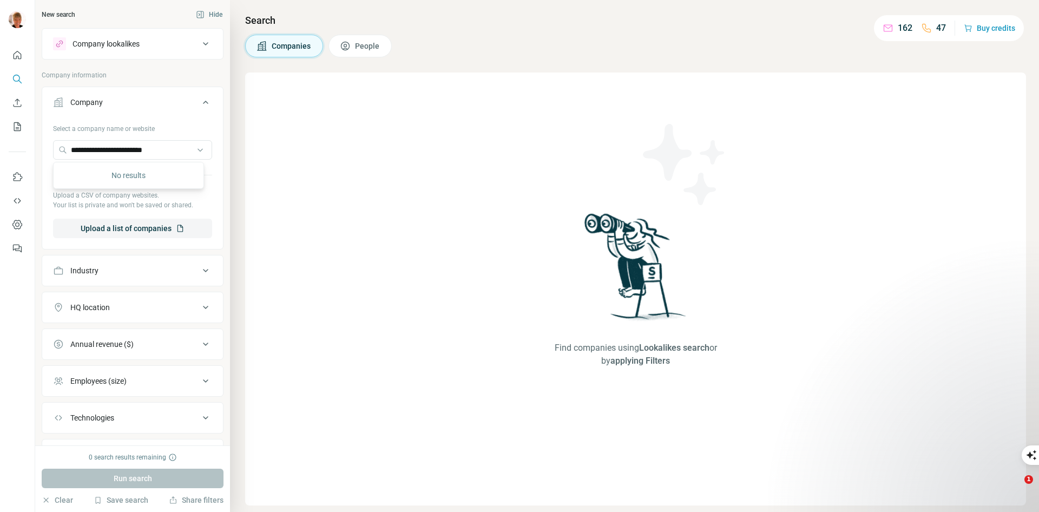  Describe the element at coordinates (905, 28) in the screenshot. I see `p: 162` at that location.